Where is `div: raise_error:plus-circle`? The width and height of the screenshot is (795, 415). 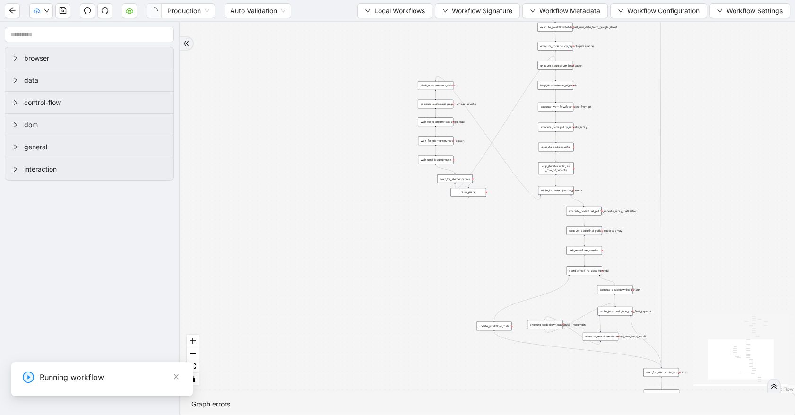 div: raise_error:plus-circle is located at coordinates (468, 192).